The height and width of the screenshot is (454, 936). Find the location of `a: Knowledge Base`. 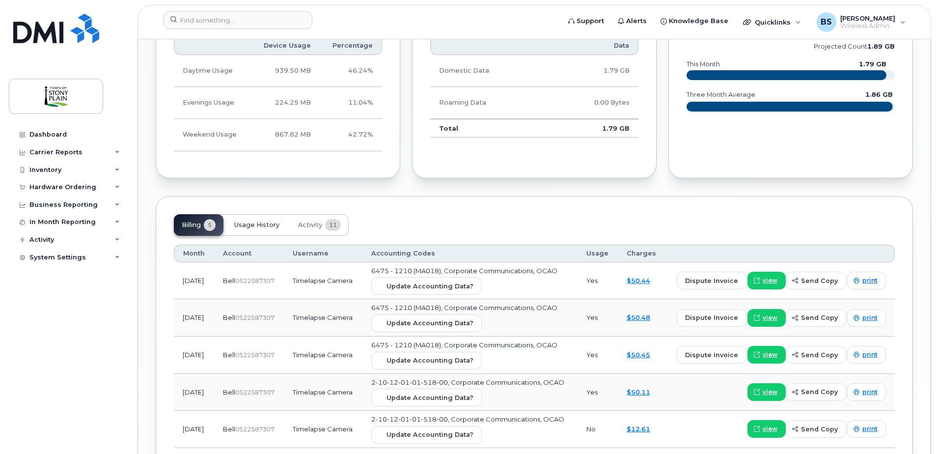

a: Knowledge Base is located at coordinates (695, 21).